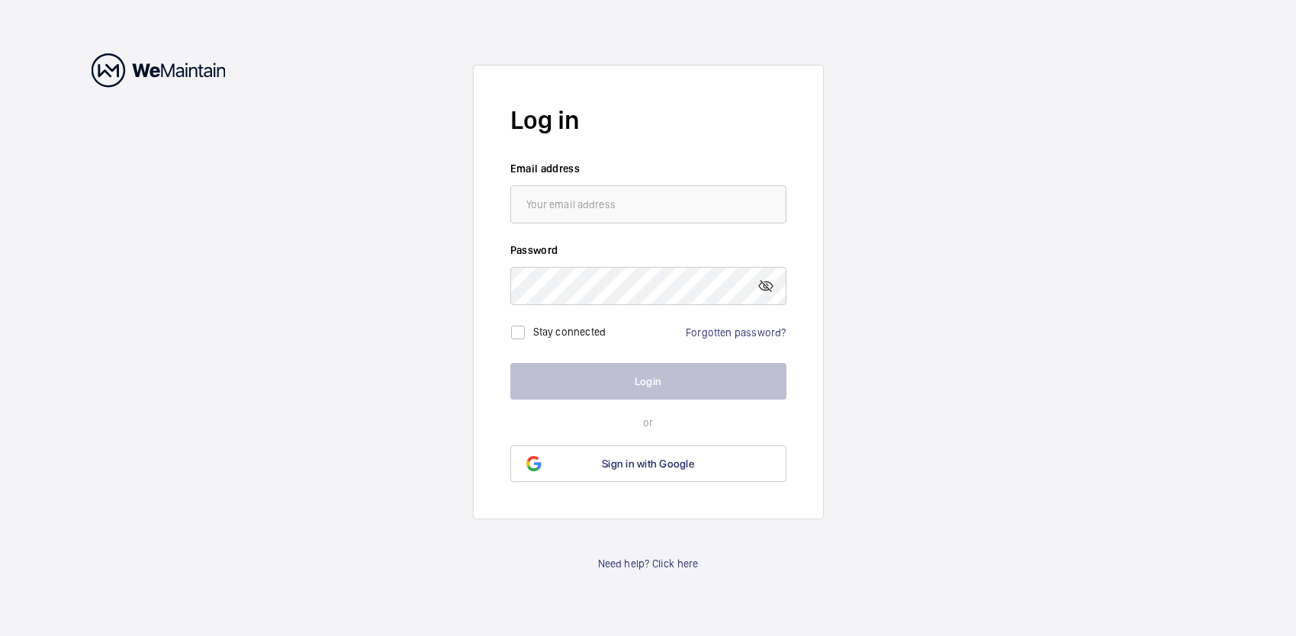 The width and height of the screenshot is (1296, 636). What do you see at coordinates (648, 250) in the screenshot?
I see `label: Password` at bounding box center [648, 250].